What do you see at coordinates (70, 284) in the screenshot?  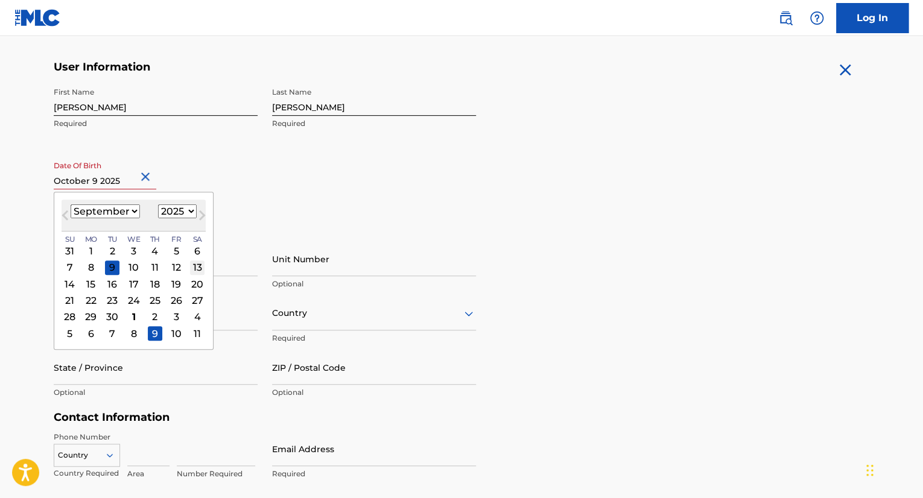 I see `div: Choose Sunday, September 14th, 2025` at bounding box center [70, 284].